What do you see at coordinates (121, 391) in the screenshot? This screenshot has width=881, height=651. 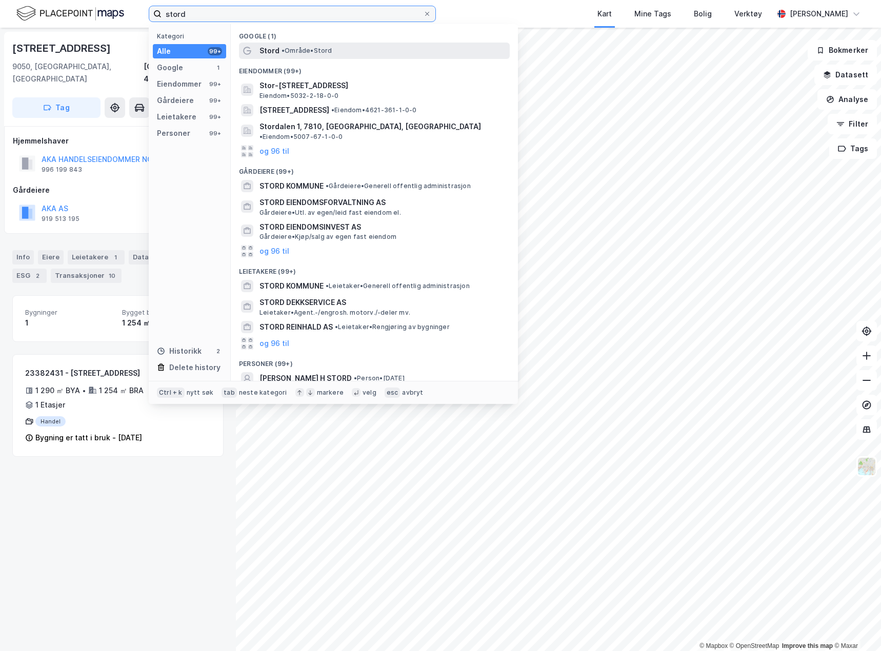 I see `div: 1 254 ㎡ BRA` at bounding box center [121, 391].